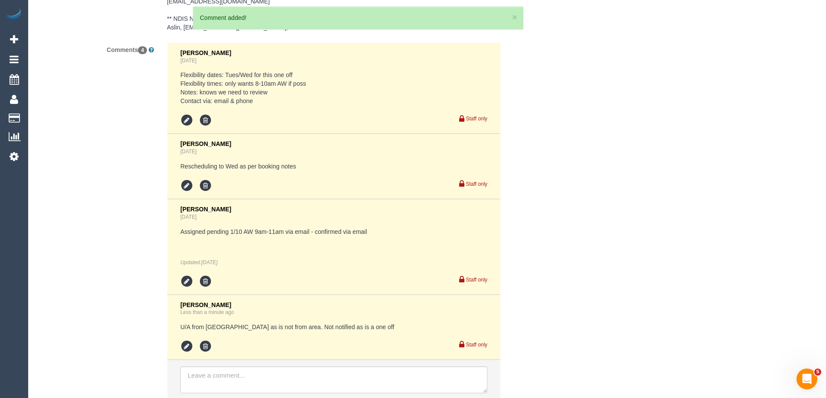 The height and width of the screenshot is (398, 826). What do you see at coordinates (207, 313) in the screenshot?
I see `a: Less than a minute ago` at bounding box center [207, 313].